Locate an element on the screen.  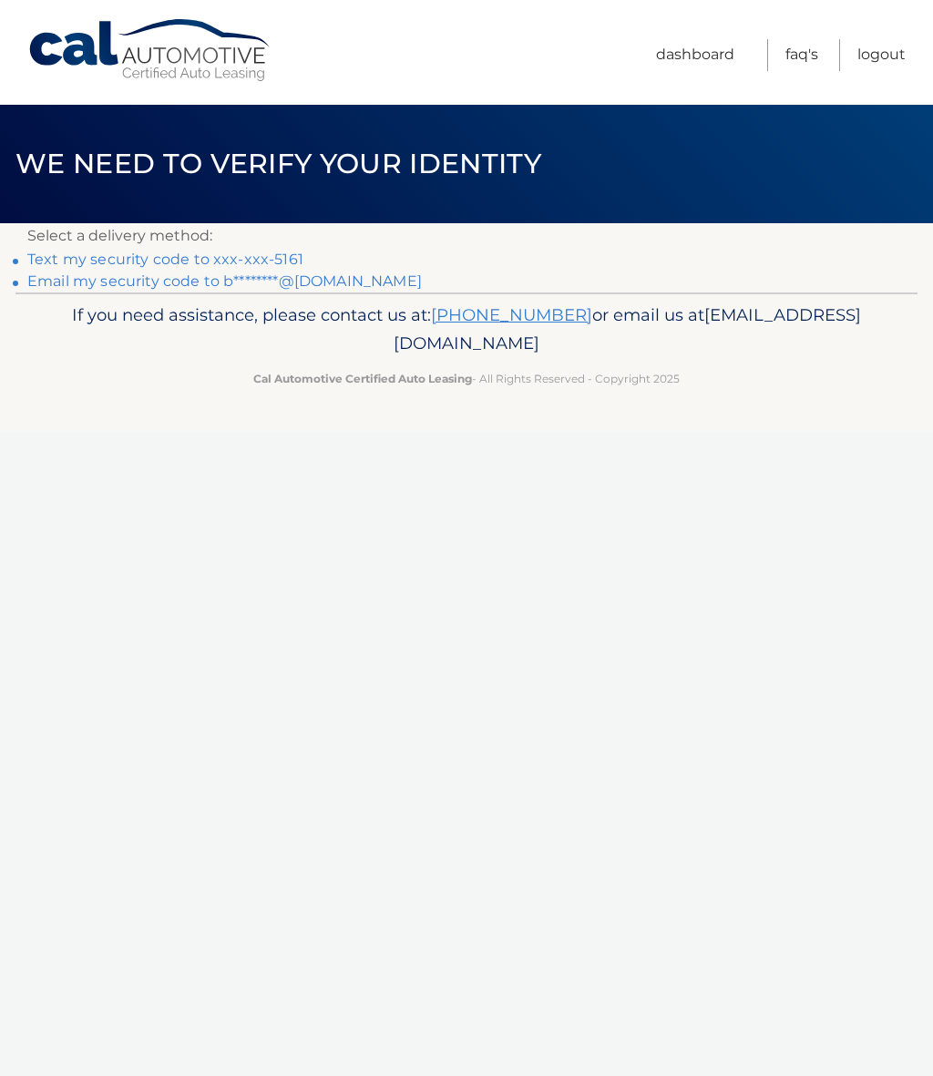
a: Cal Automotive is located at coordinates (150, 50).